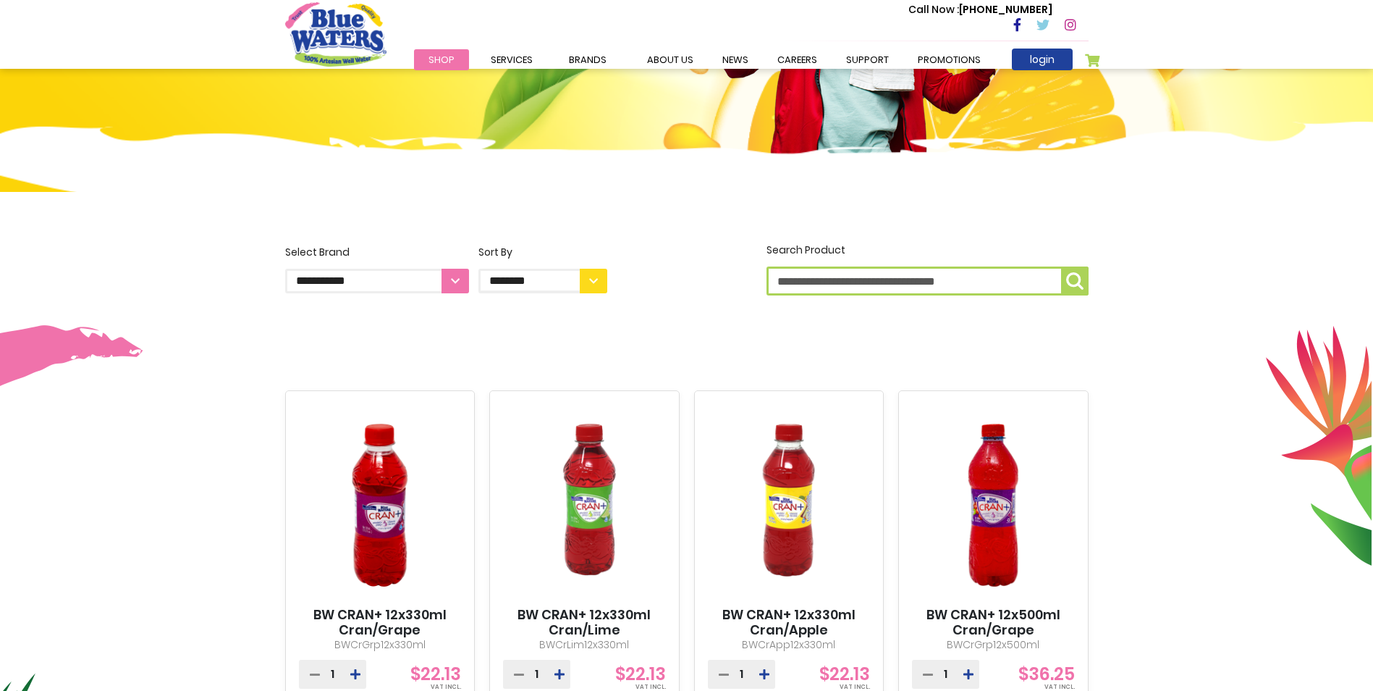 The width and height of the screenshot is (1373, 691). Describe the element at coordinates (789, 644) in the screenshot. I see `p: BWCrApp12x330ml` at that location.